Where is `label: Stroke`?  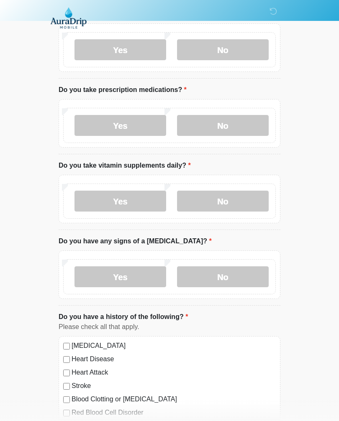 label: Stroke is located at coordinates (174, 386).